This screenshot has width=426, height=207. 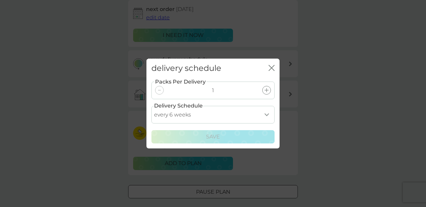 What do you see at coordinates (181, 82) in the screenshot?
I see `label: Packs Per Delivery` at bounding box center [181, 82].